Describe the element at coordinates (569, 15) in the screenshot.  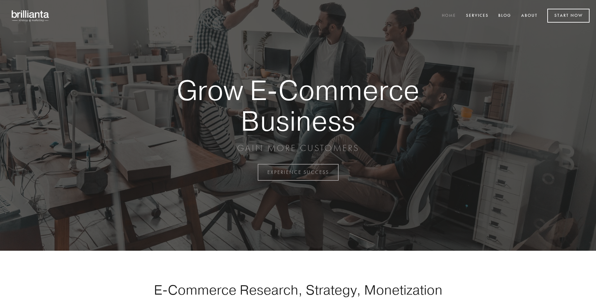
I see `a: Start Now` at that location.